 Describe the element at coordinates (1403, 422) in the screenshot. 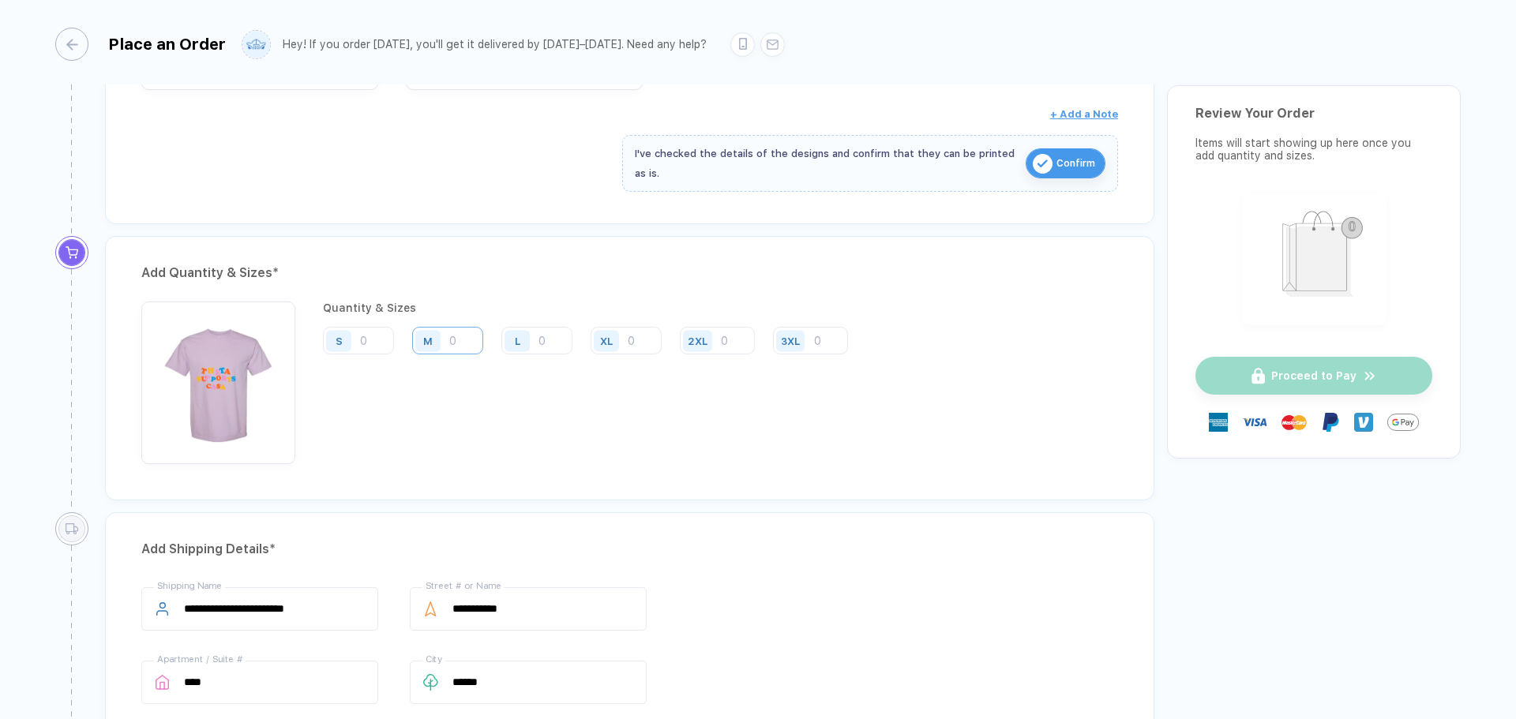

I see `img: GPay` at that location.